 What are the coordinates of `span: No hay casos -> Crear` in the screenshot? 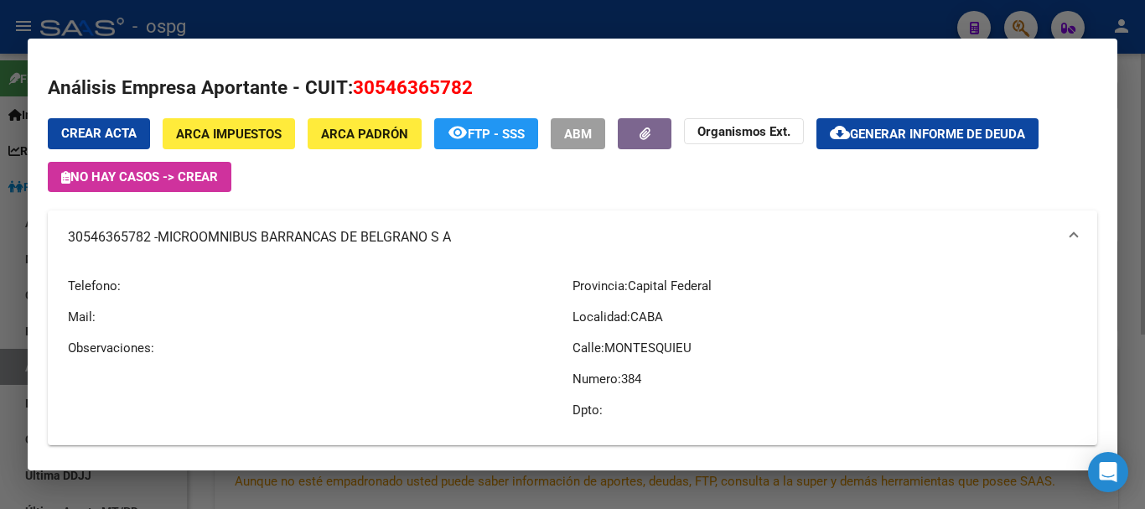 It's located at (139, 177).